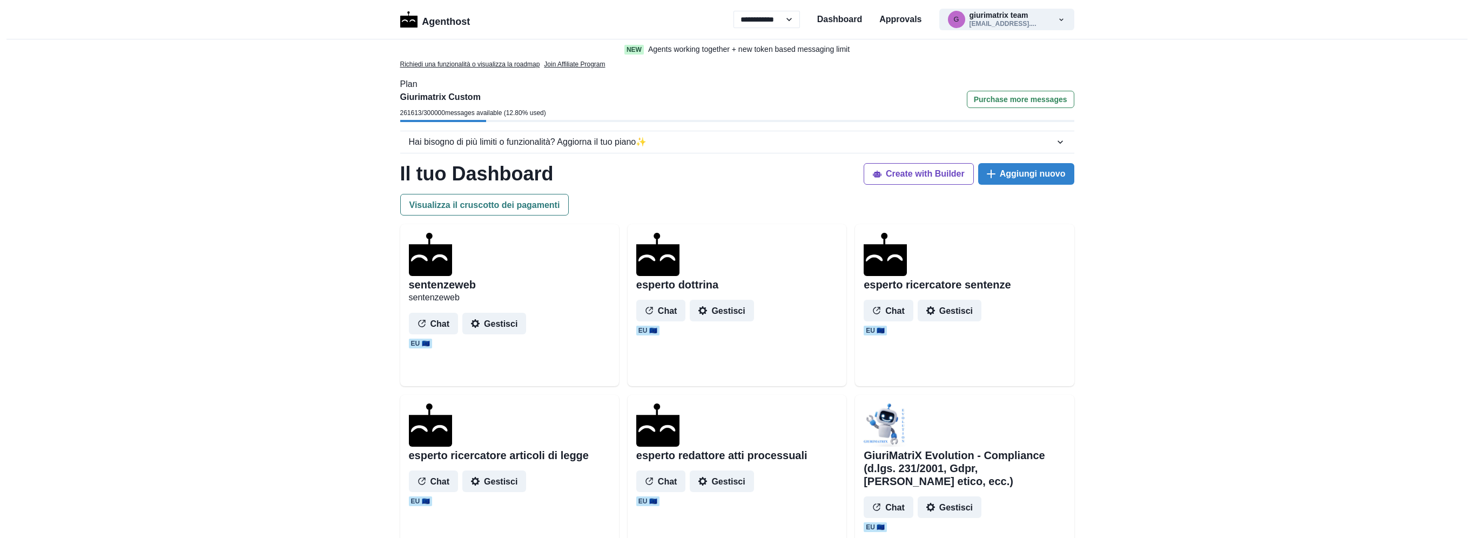  I want to click on p: Agenthost, so click(446, 19).